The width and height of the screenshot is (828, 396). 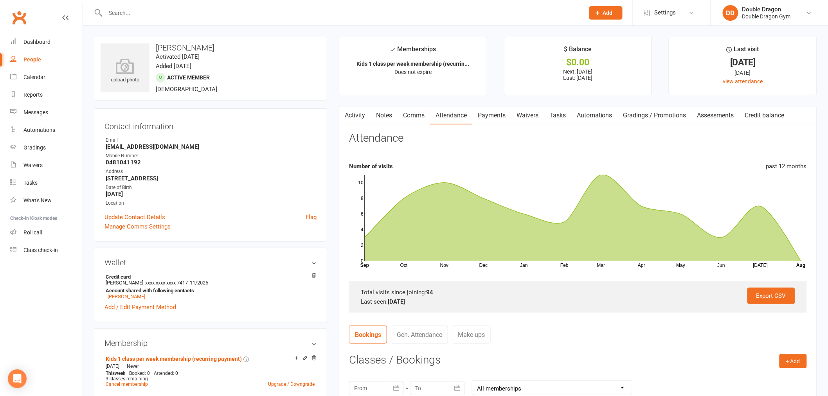 I want to click on div: Waivers, so click(x=33, y=165).